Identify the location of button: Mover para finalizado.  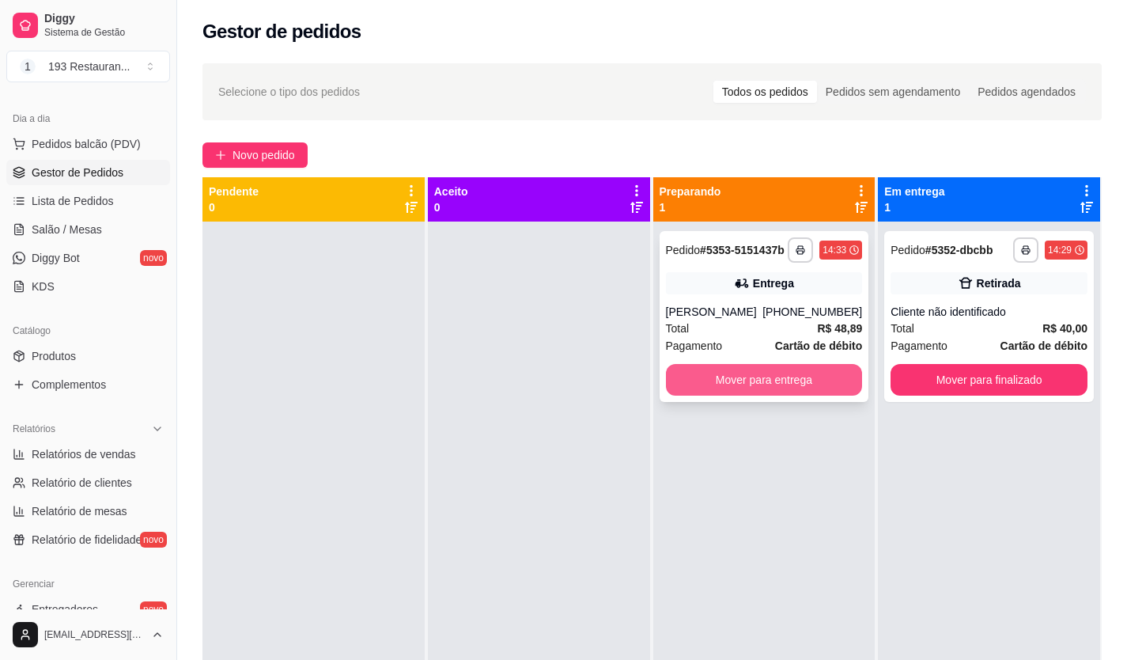
(989, 380).